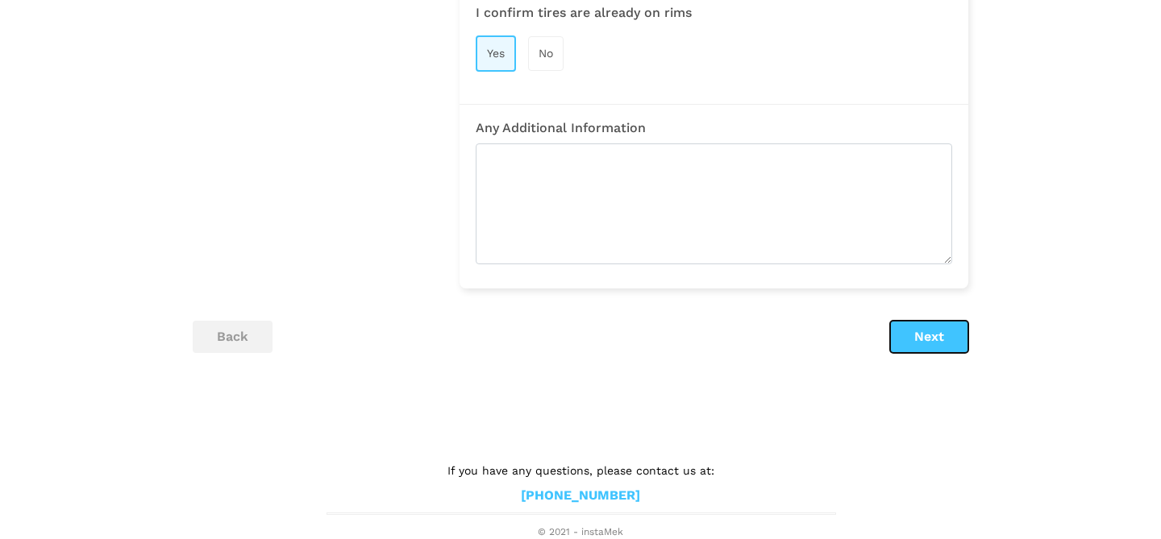  What do you see at coordinates (580, 471) in the screenshot?
I see `p: If you have any questions, please contact us at:` at bounding box center [580, 471].